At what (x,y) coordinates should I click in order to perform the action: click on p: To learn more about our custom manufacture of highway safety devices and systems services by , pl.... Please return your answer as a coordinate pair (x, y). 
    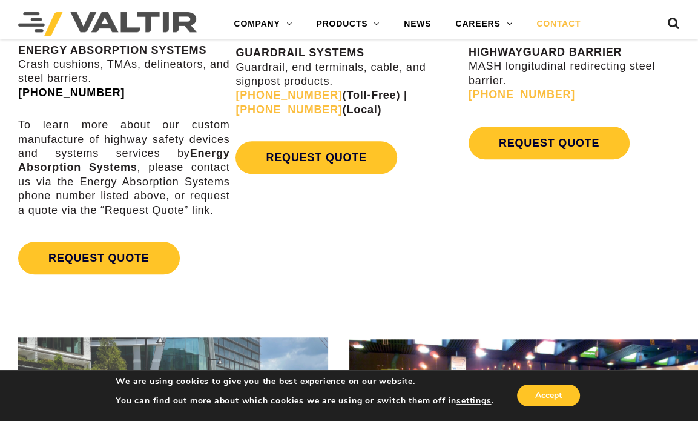
    Looking at the image, I should click on (123, 168).